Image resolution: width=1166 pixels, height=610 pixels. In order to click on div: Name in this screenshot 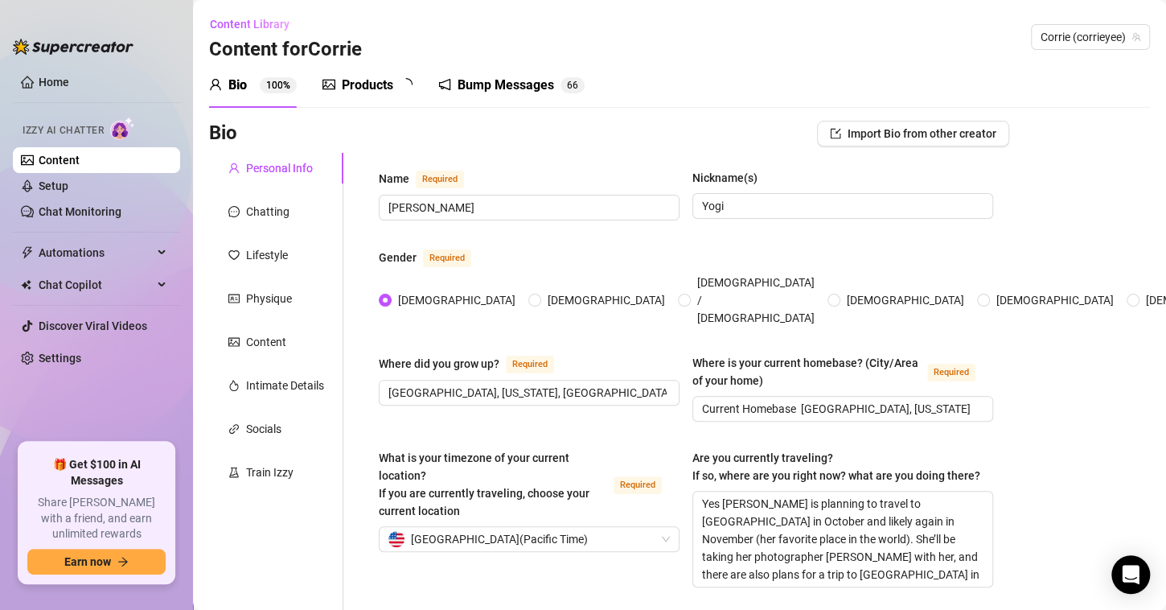, I will do `click(394, 179)`.